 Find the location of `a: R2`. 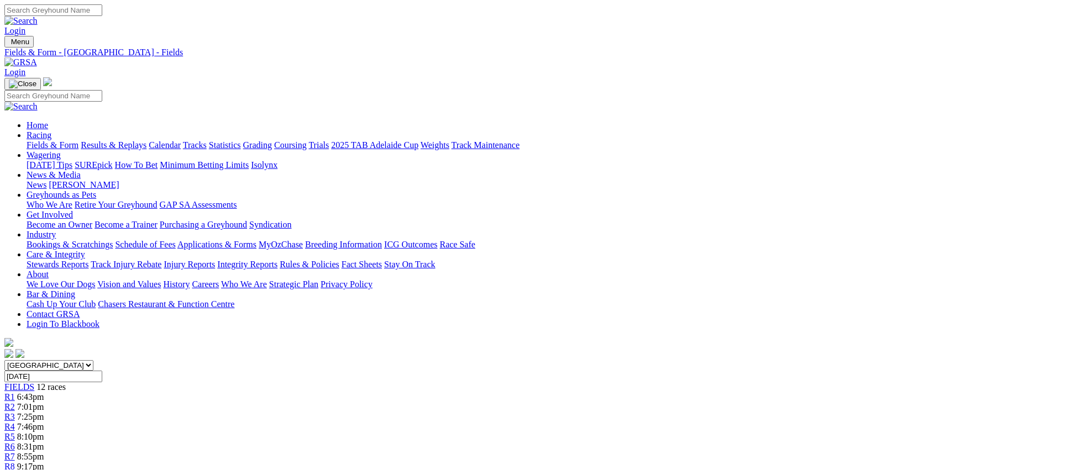

a: R2 is located at coordinates (9, 407).